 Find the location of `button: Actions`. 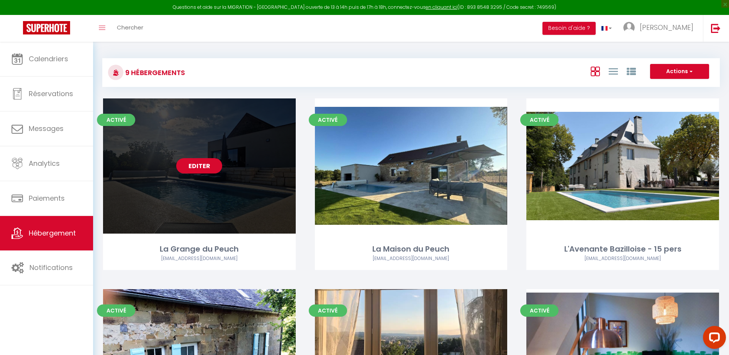

button: Actions is located at coordinates (680, 72).